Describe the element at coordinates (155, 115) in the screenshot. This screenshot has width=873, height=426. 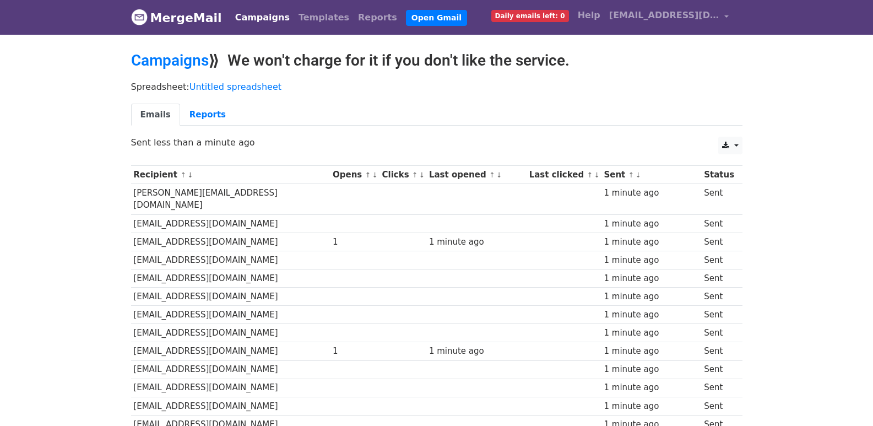
I see `a: Emails` at that location.